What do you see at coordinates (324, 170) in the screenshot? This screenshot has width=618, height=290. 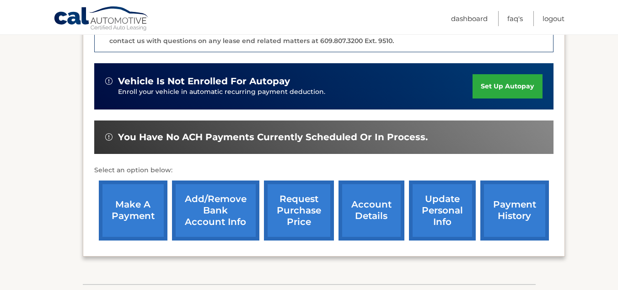 I see `p: Select an option below:` at bounding box center [324, 170].